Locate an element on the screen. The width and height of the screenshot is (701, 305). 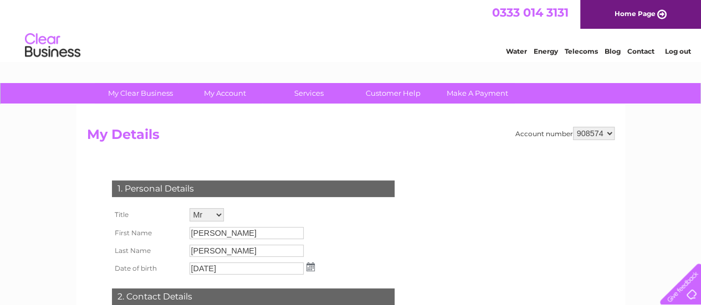
h2: My Details is located at coordinates (351, 137).